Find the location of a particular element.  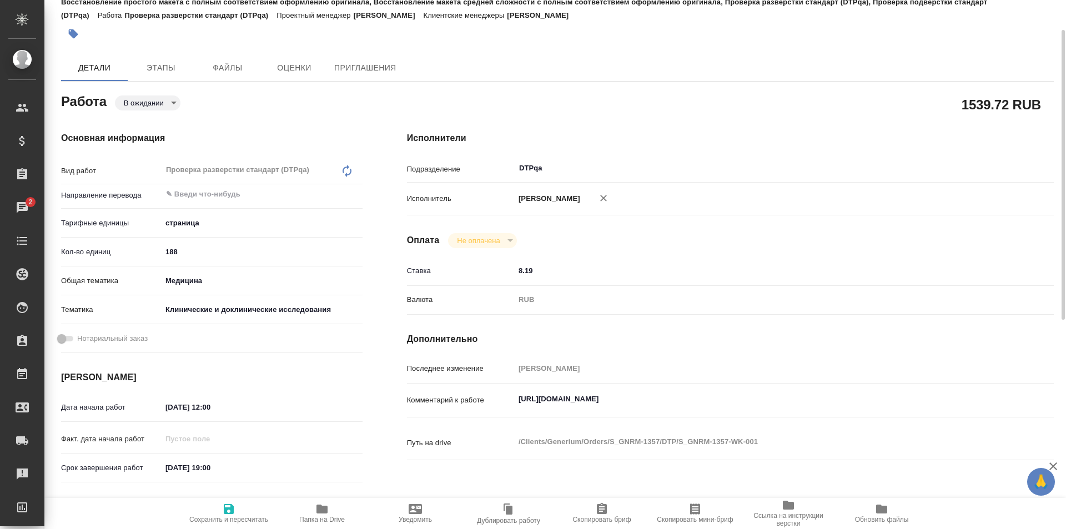

p: Валюта is located at coordinates (461, 300).